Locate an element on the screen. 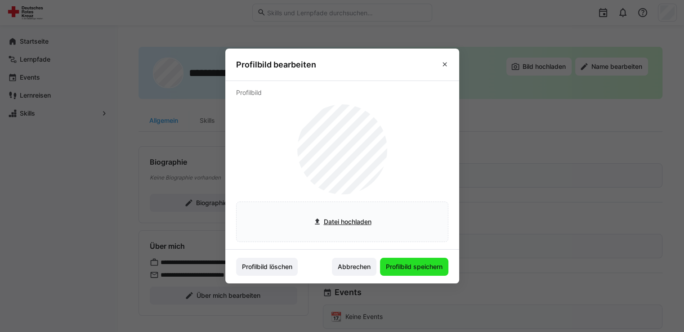  h3: Profilbild bearbeiten is located at coordinates (276, 64).